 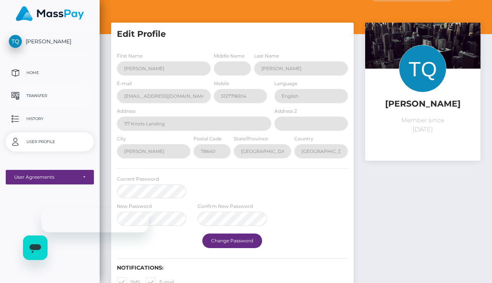 What do you see at coordinates (121, 139) in the screenshot?
I see `label: City` at bounding box center [121, 139].